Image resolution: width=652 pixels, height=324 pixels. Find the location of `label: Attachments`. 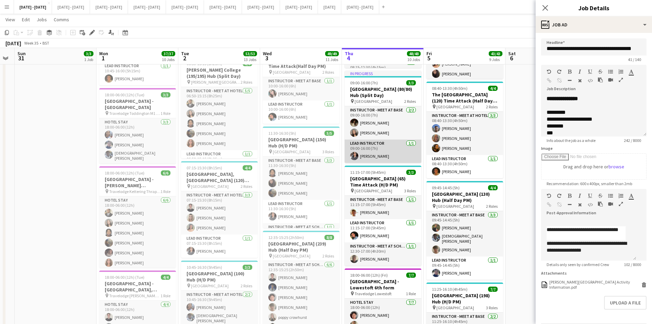

label: Attachments is located at coordinates (554, 273).